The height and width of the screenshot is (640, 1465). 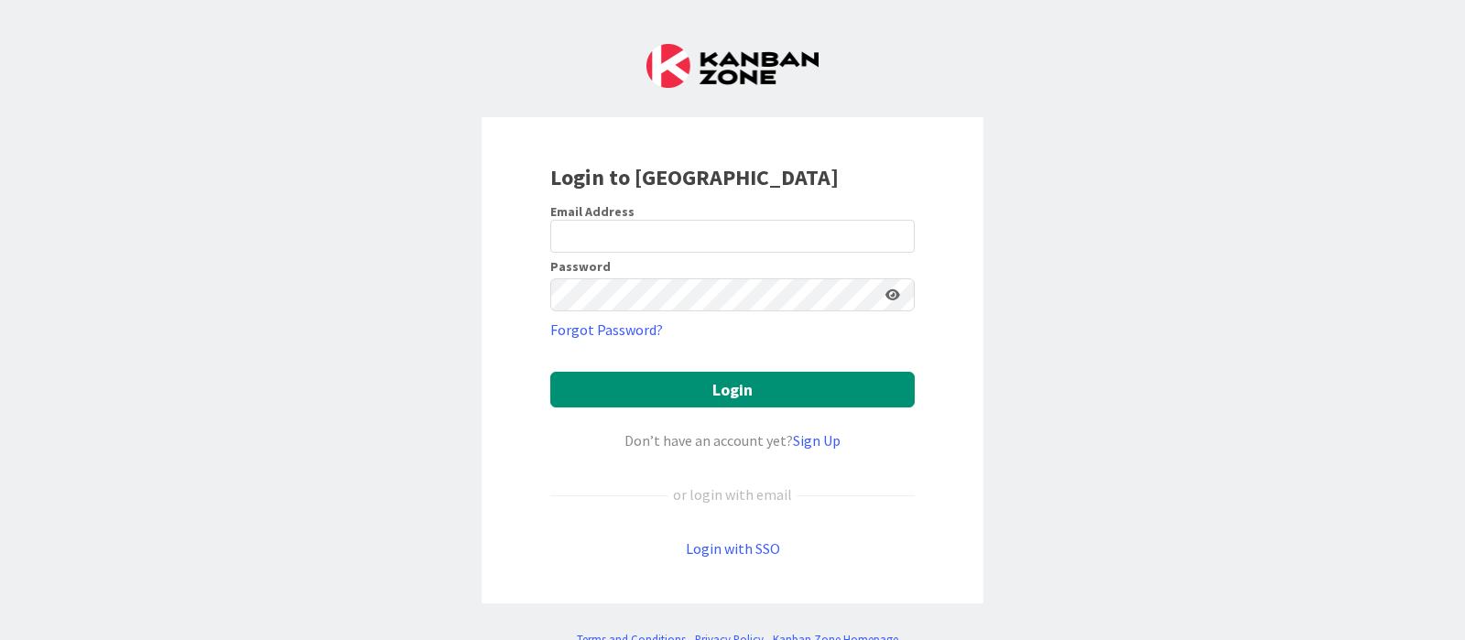 I want to click on div: or login with email, so click(x=733, y=494).